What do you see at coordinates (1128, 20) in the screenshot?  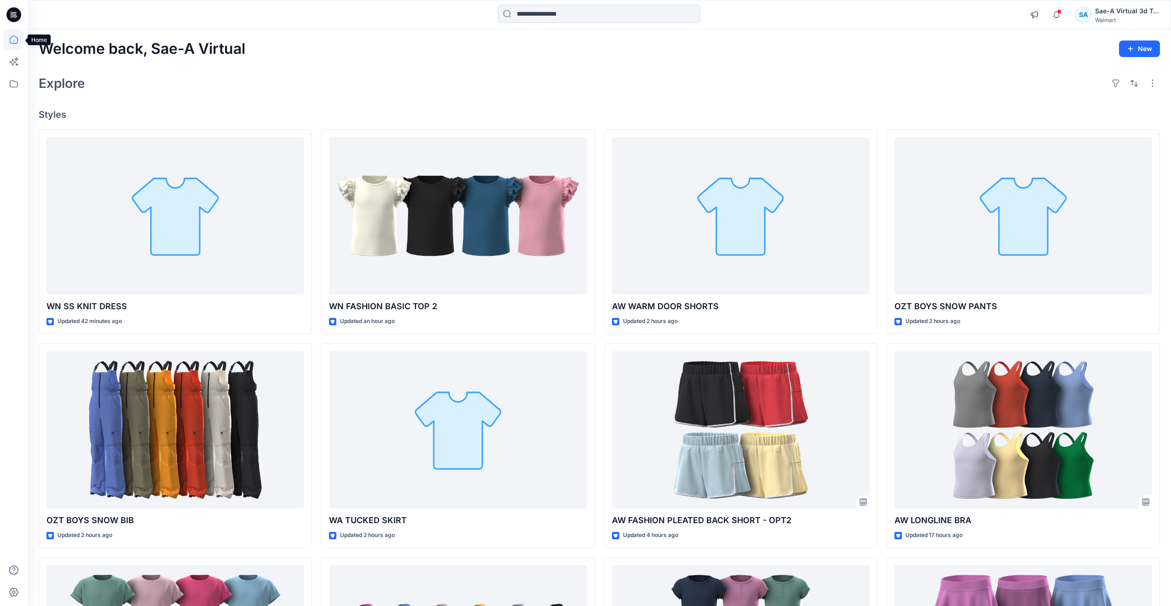 I see `div: Walmart` at bounding box center [1128, 20].